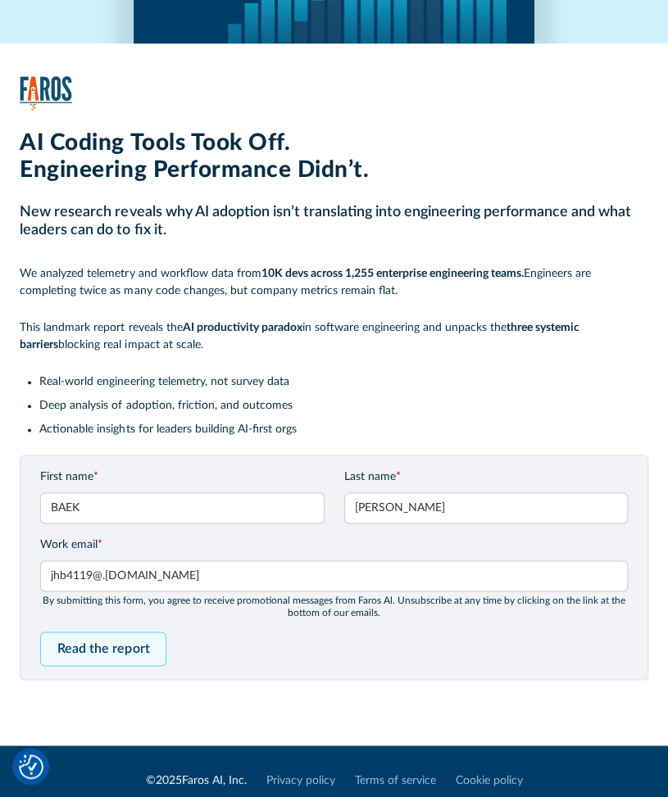  What do you see at coordinates (333, 221) in the screenshot?
I see `h2: New research reveals why AI adoption isn’t translating into engineering performance and what lead...` at bounding box center [333, 221].